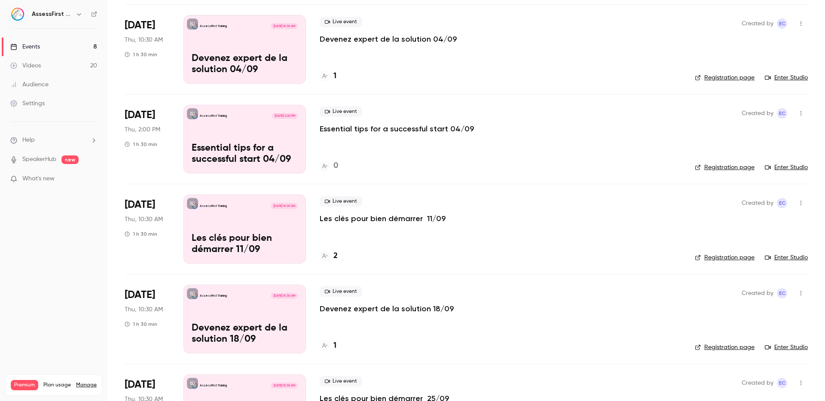 This screenshot has width=825, height=401. I want to click on a: 2, so click(329, 256).